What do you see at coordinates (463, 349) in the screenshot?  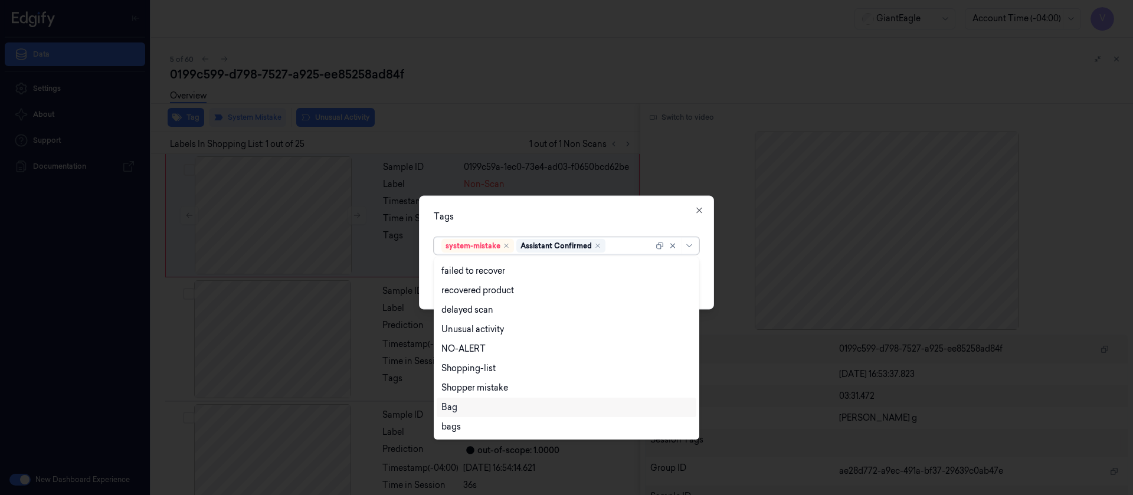 I see `div: NO-ALERT` at bounding box center [463, 349].